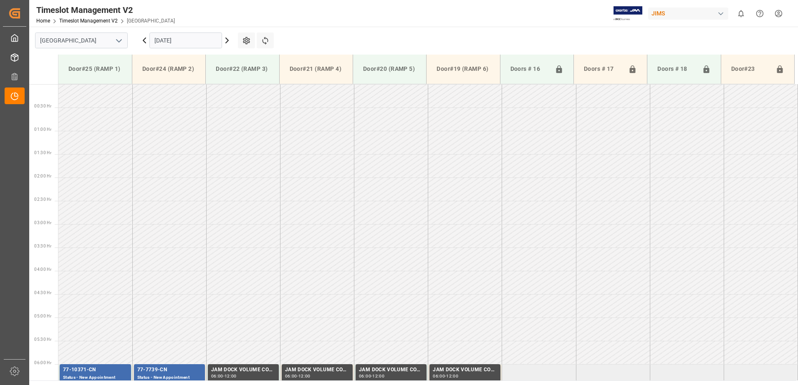 This screenshot has height=385, width=798. Describe the element at coordinates (242, 69) in the screenshot. I see `div: Door#22 (RAMP 3)` at that location.